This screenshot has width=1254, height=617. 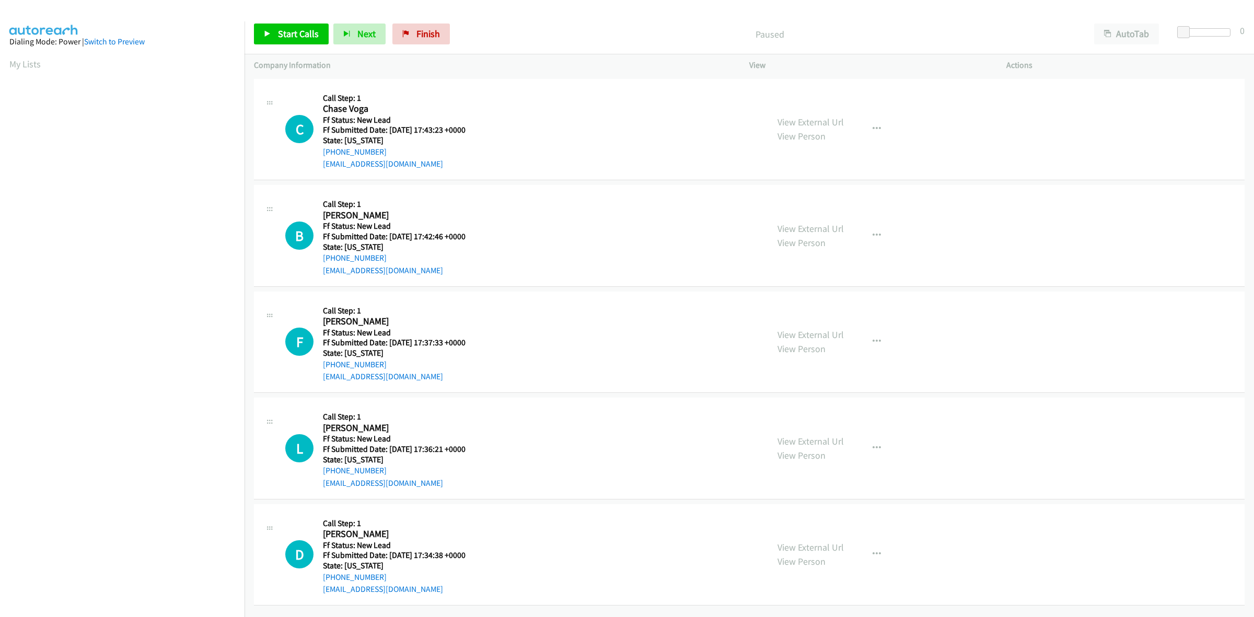 What do you see at coordinates (366, 33) in the screenshot?
I see `span: Next` at bounding box center [366, 33].